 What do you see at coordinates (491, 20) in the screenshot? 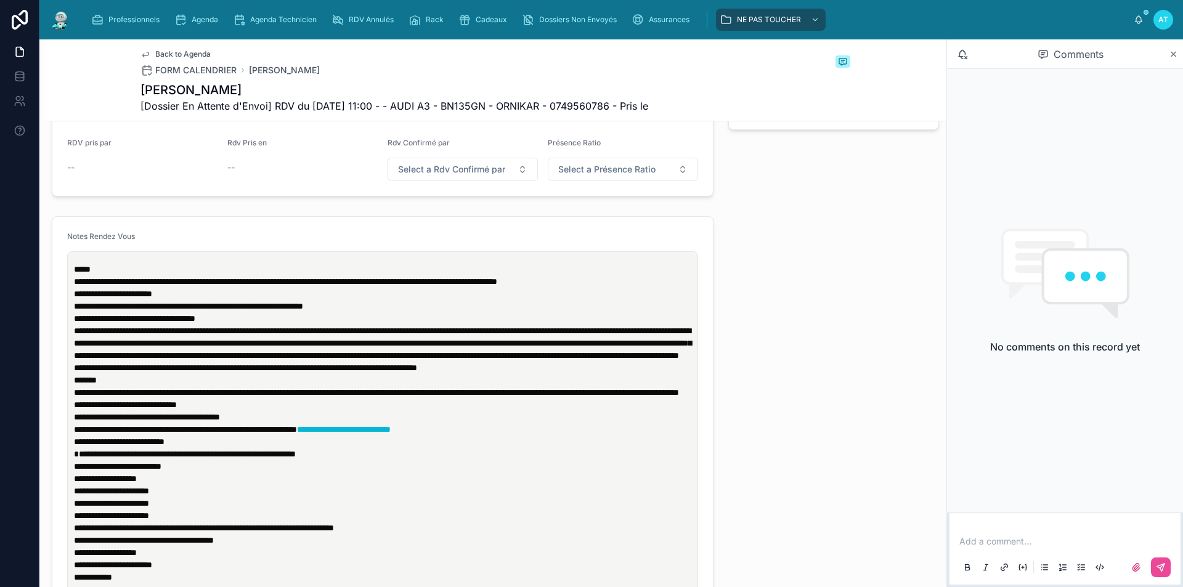
I see `span: Cadeaux` at bounding box center [491, 20].